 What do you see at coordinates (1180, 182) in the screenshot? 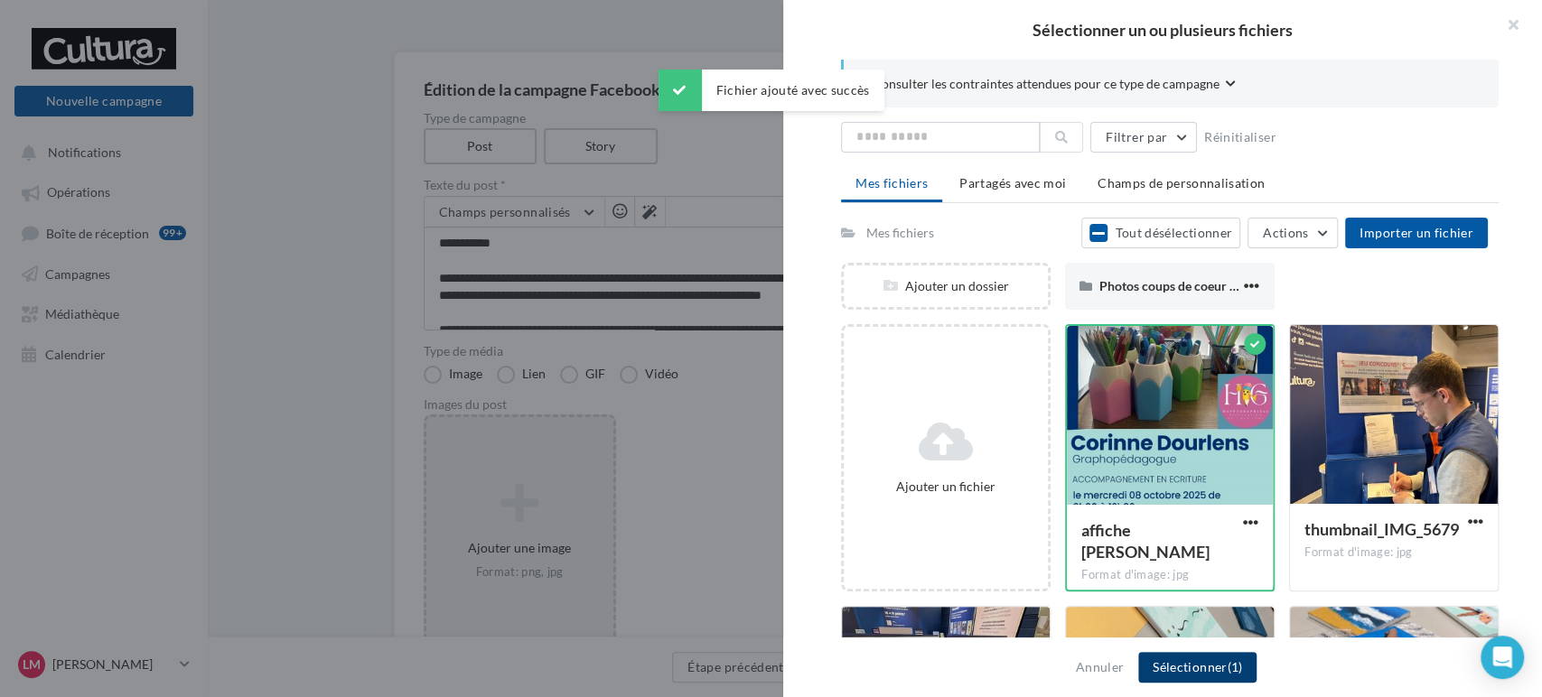
I see `span: Champs de personnalisation` at bounding box center [1180, 182].